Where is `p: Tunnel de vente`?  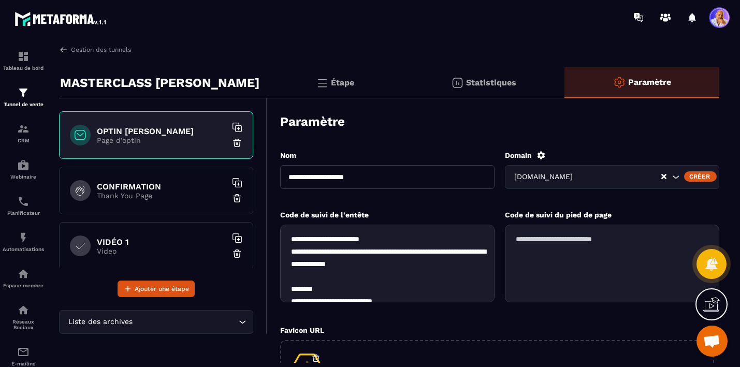
p: Tunnel de vente is located at coordinates (23, 104).